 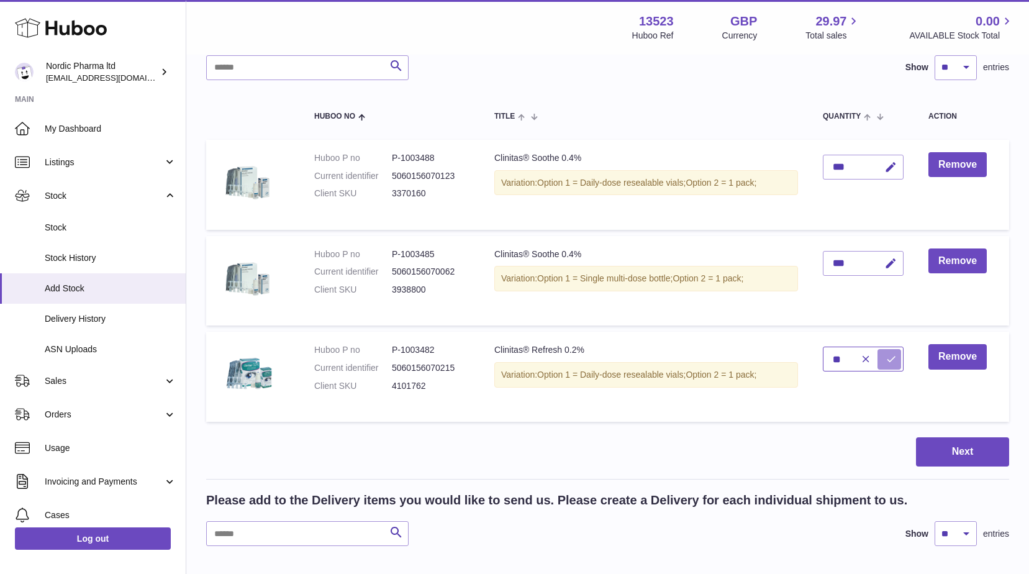 What do you see at coordinates (104, 162) in the screenshot?
I see `span: Listings` at bounding box center [104, 162].